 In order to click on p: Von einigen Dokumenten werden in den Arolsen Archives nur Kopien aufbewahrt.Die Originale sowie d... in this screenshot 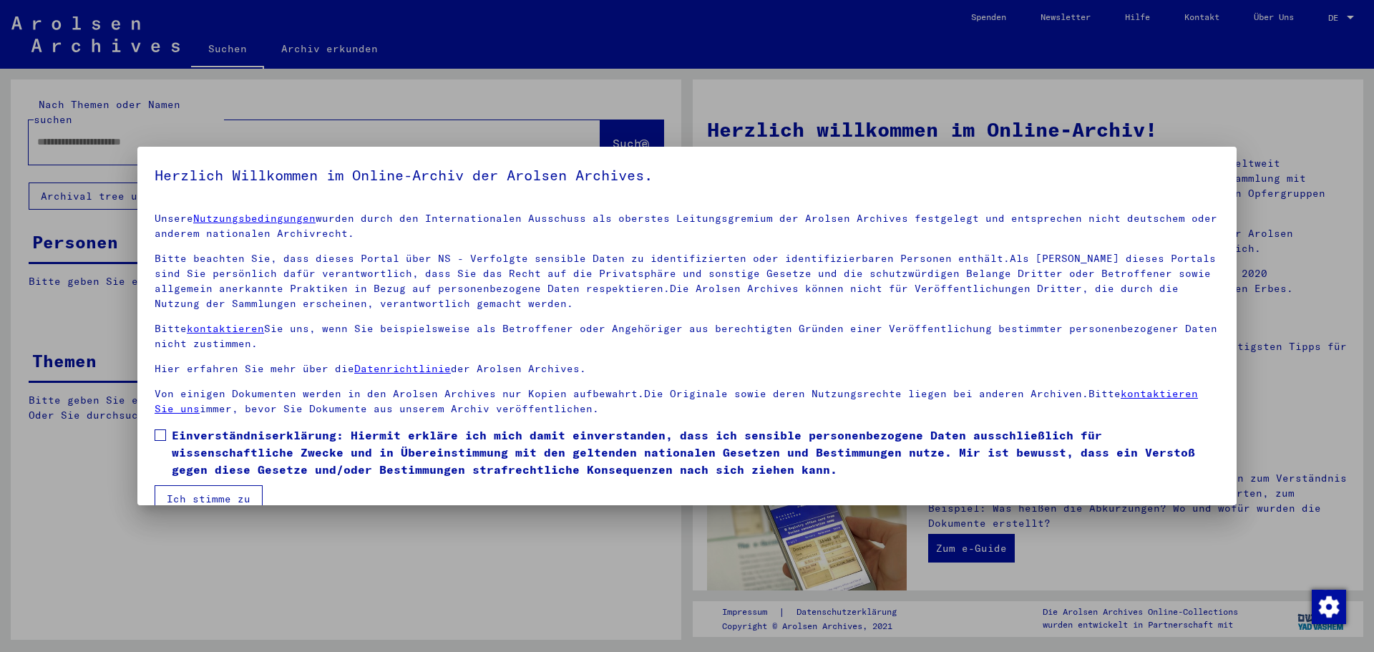, I will do `click(687, 402)`.